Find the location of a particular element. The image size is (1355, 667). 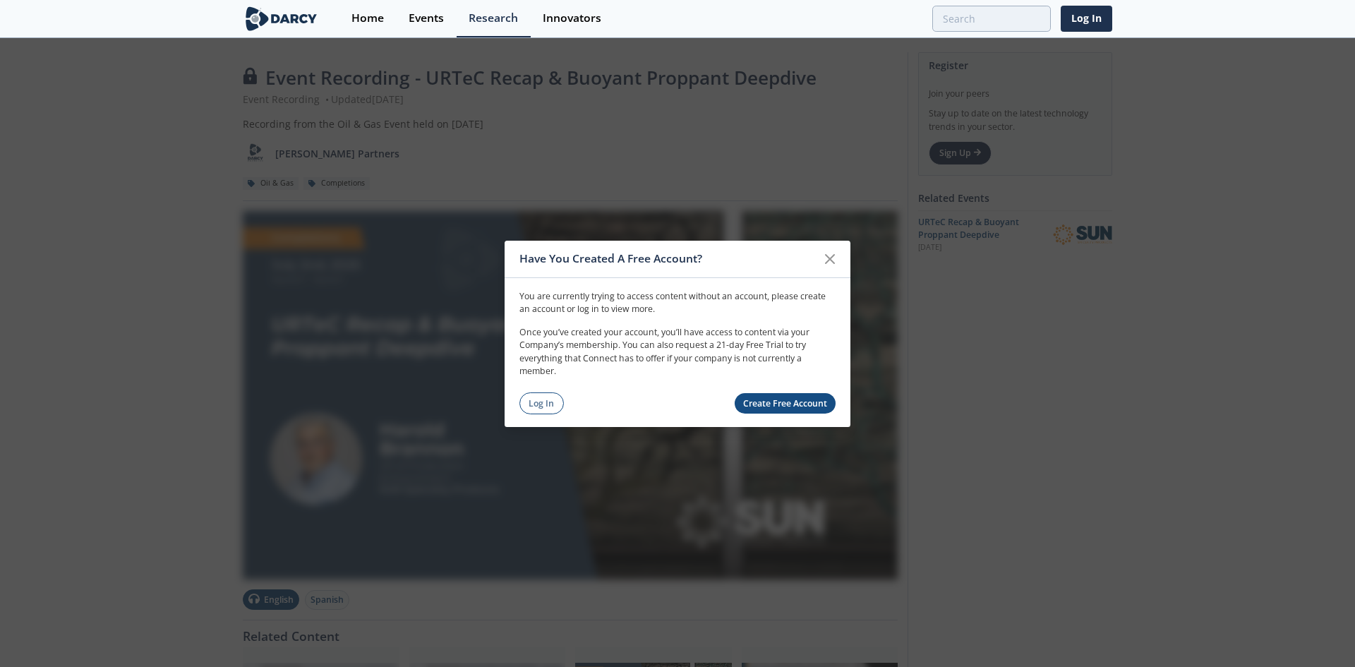

img: logo-wide.svg is located at coordinates (281, 18).